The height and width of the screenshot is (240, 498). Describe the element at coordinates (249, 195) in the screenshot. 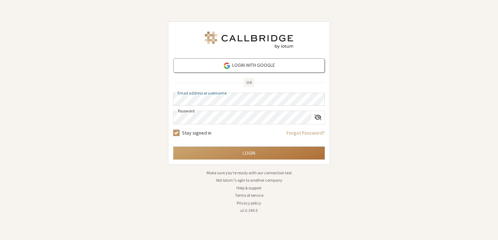

I see `a: Terms of service` at that location.